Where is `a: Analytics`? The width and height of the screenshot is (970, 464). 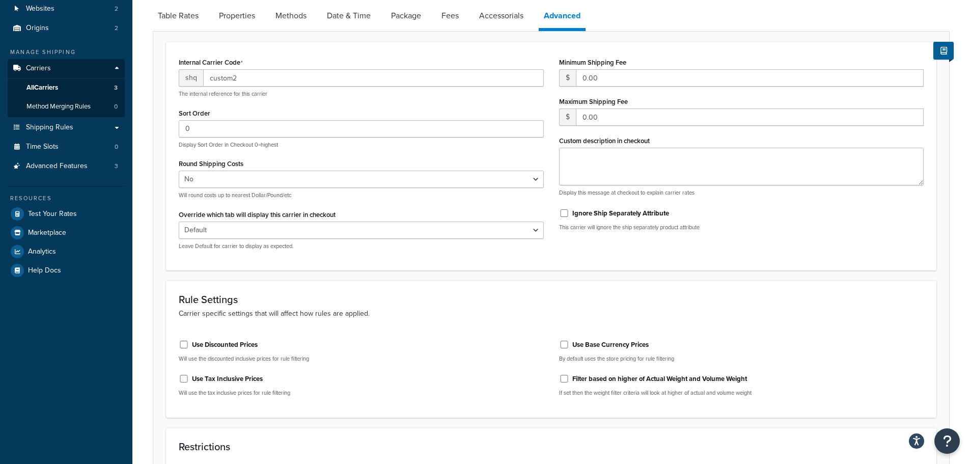
a: Analytics is located at coordinates (66, 252).